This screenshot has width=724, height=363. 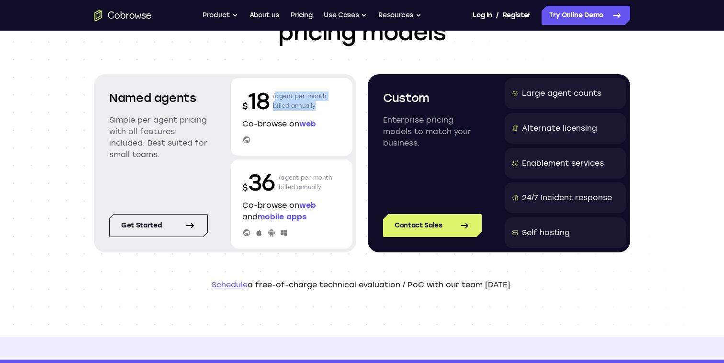 What do you see at coordinates (291, 211) in the screenshot?
I see `p: Co-browse on and` at bounding box center [291, 211].